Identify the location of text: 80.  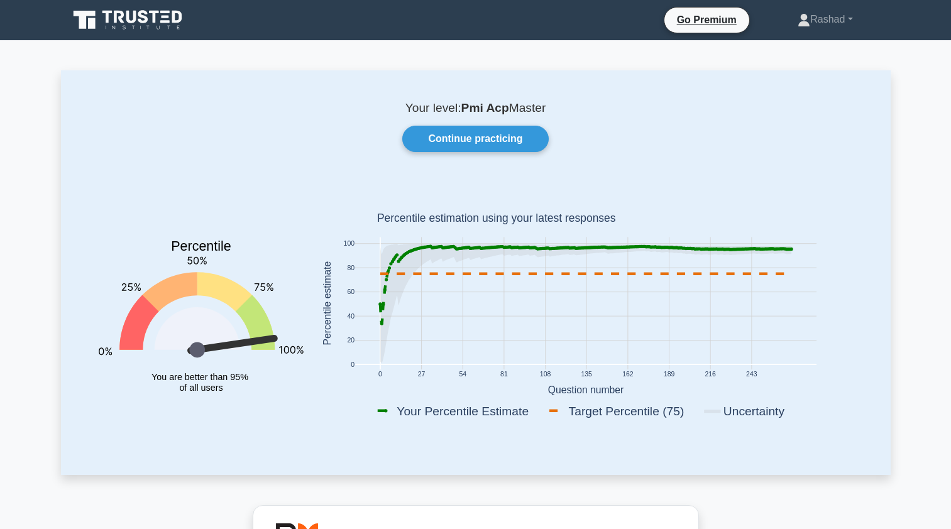
(351, 268).